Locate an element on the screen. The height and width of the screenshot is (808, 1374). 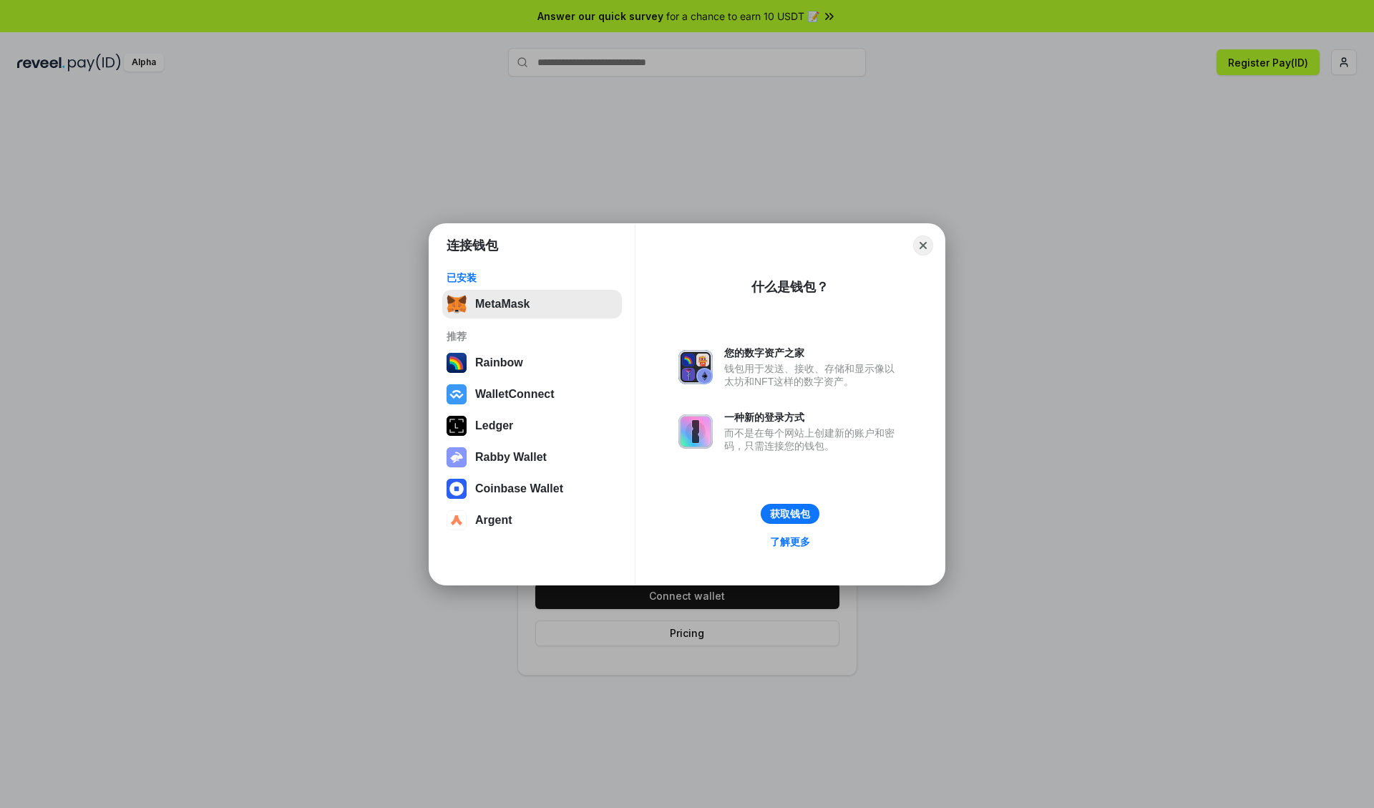
div: WalletConnect is located at coordinates (514, 394).